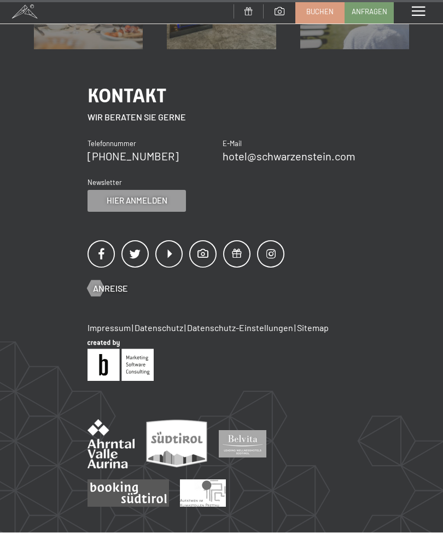  Describe the element at coordinates (120, 361) in the screenshot. I see `img: Brandnamic GmbH | Leading Hospitality Solutions` at that location.